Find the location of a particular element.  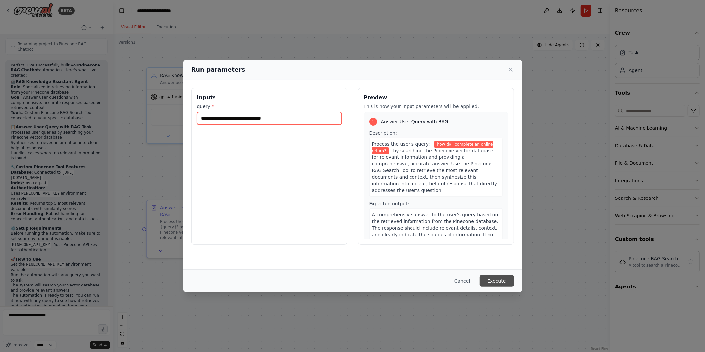

p: This is how your input parameters will be applied: is located at coordinates (436, 106).